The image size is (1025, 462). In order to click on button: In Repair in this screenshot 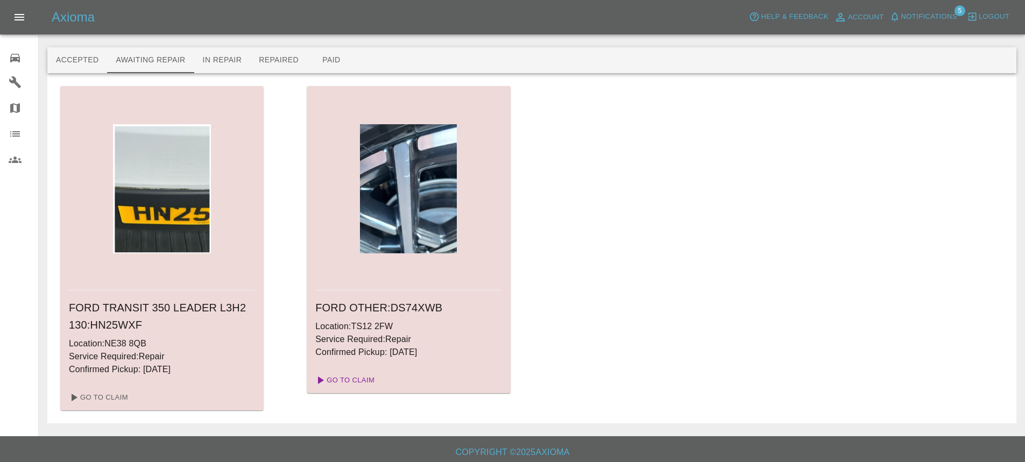, I will do `click(222, 60)`.